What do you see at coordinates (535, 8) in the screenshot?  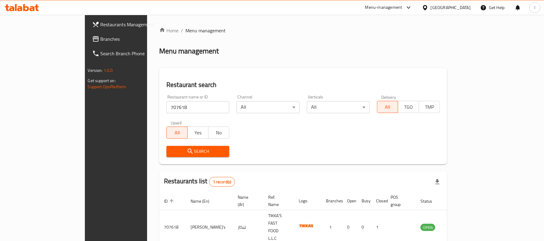 I see `span: l` at bounding box center [535, 8].